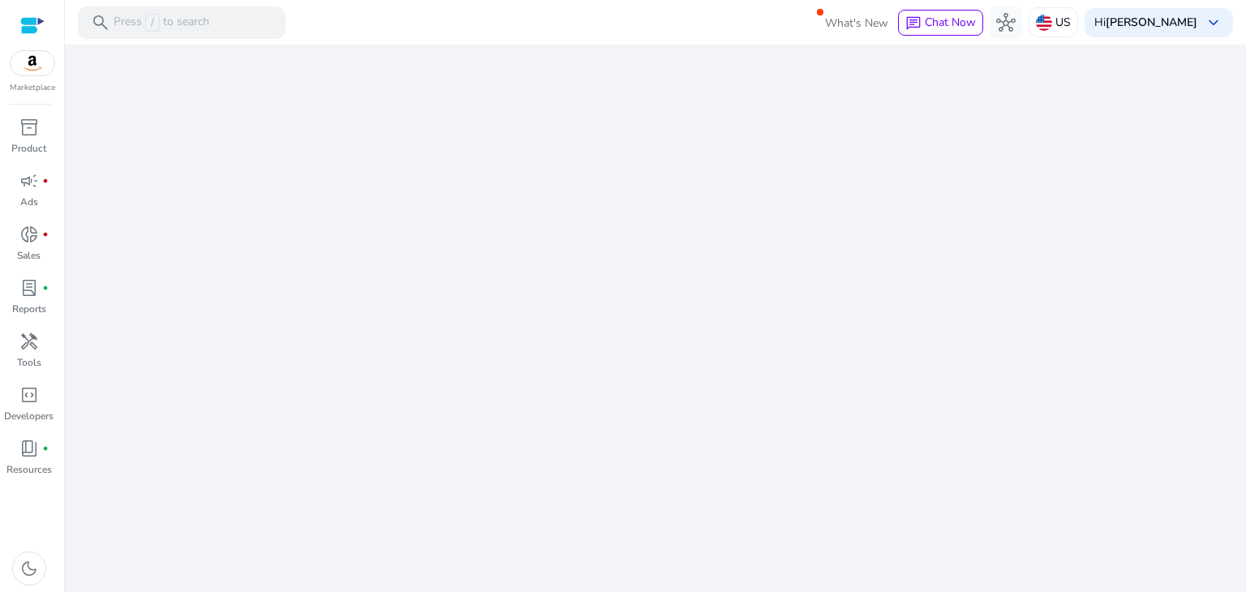 The height and width of the screenshot is (592, 1246). Describe the element at coordinates (161, 23) in the screenshot. I see `p: Press to search` at that location.